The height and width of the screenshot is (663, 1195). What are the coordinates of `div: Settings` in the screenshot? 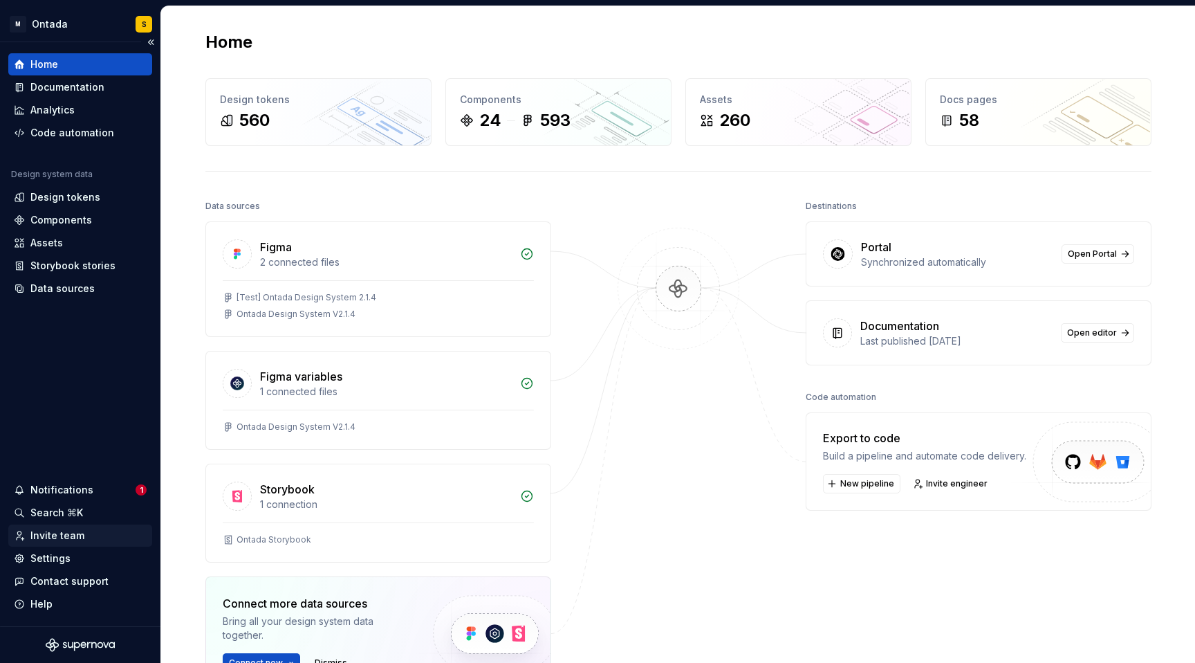 It's located at (51, 558).